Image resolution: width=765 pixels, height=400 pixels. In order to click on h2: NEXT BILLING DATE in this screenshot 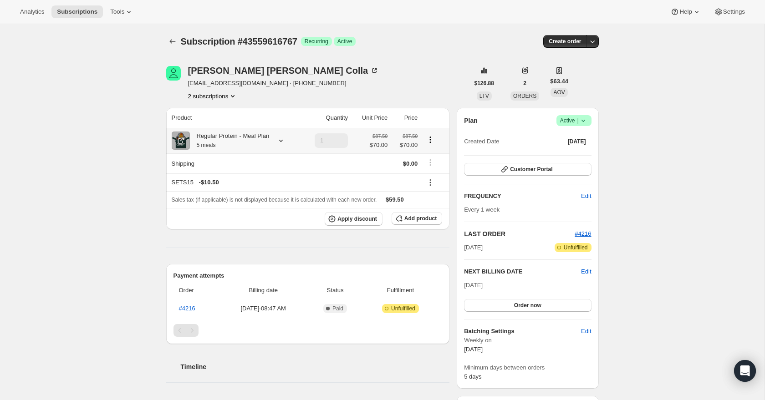, I will do `click(522, 272)`.